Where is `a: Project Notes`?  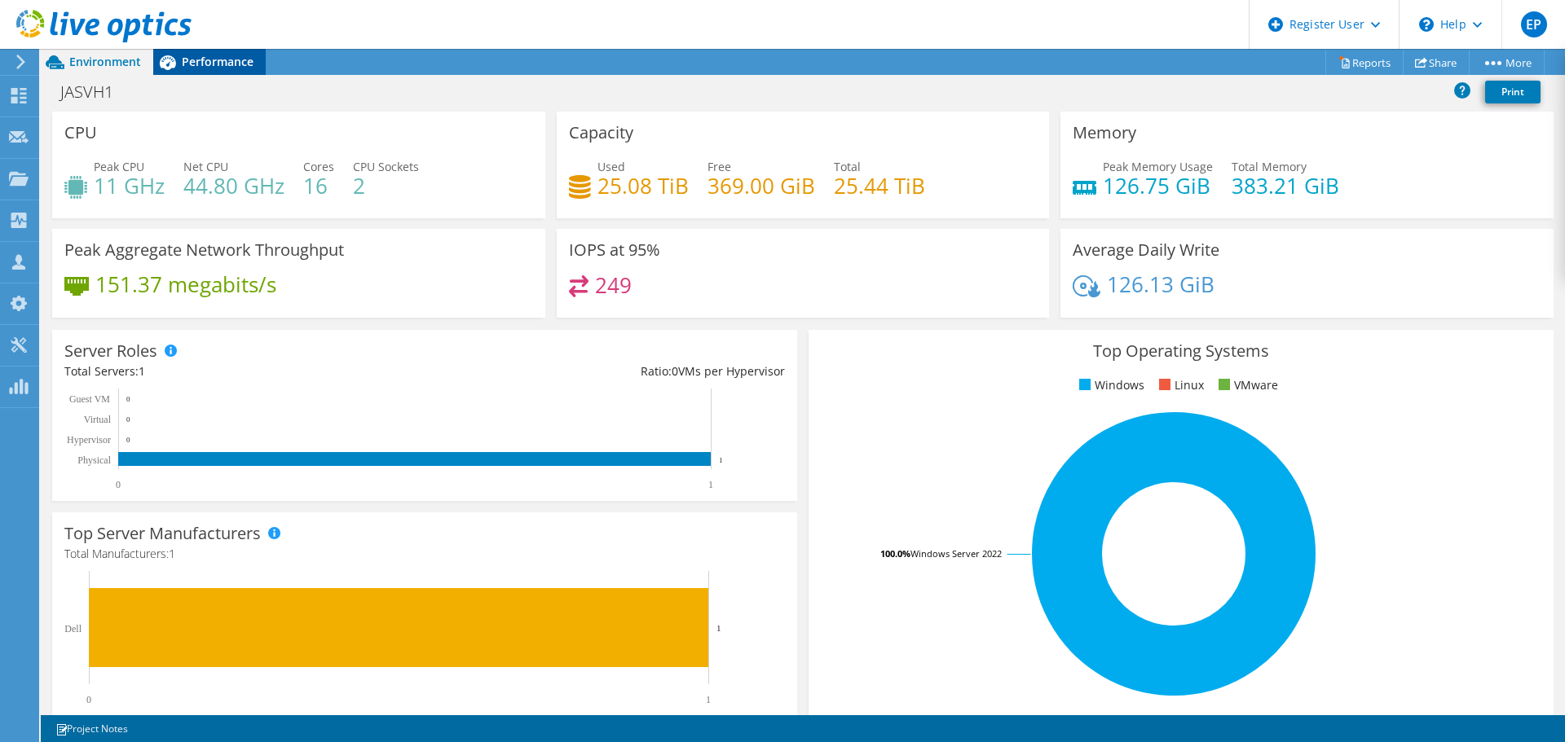 a: Project Notes is located at coordinates (91, 728).